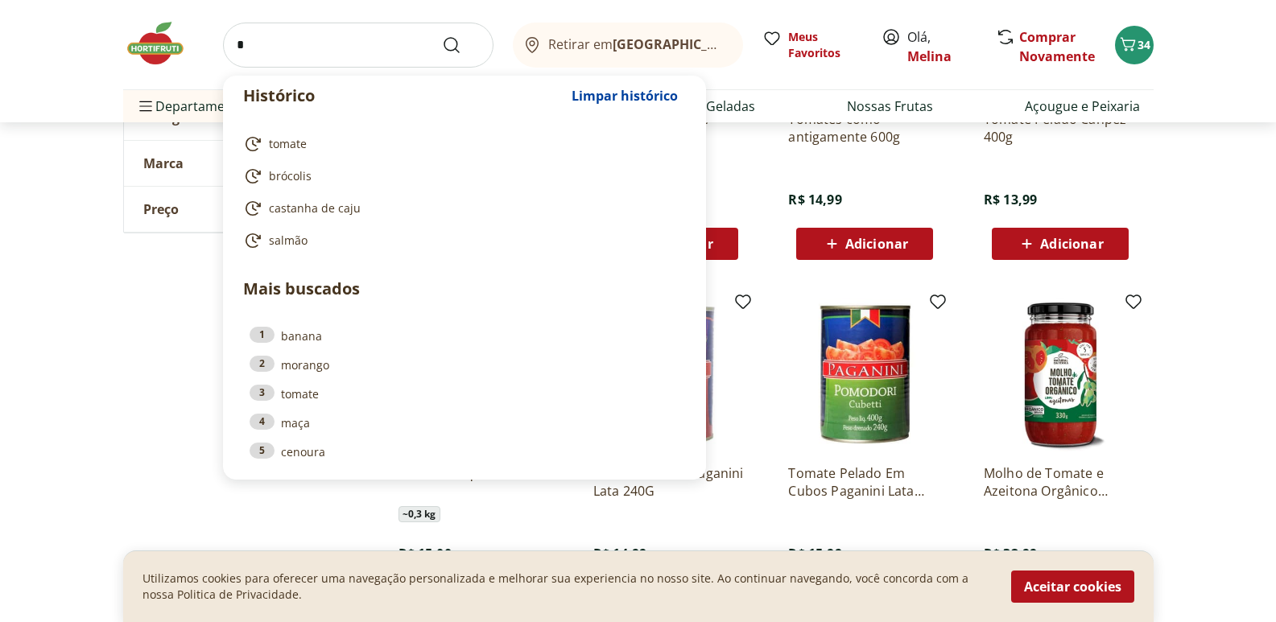 The height and width of the screenshot is (622, 1276). I want to click on button: Menu, so click(146, 106).